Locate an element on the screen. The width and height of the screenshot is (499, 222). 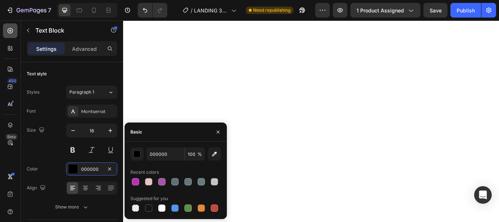
div: Align is located at coordinates (37, 188).